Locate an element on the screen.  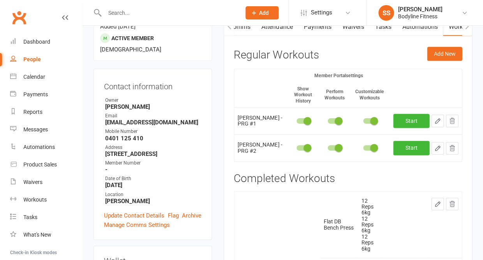
button: Add is located at coordinates (262, 13).